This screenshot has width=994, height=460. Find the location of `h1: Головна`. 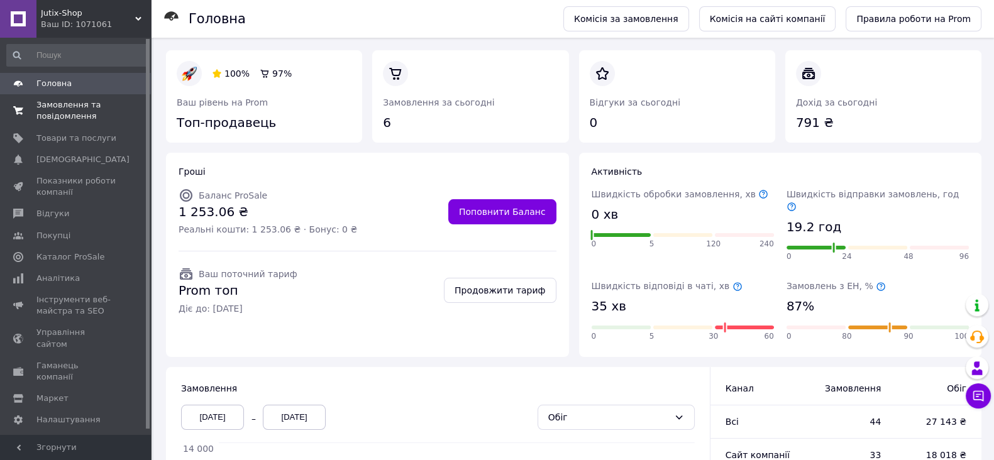

h1: Головна is located at coordinates (217, 19).